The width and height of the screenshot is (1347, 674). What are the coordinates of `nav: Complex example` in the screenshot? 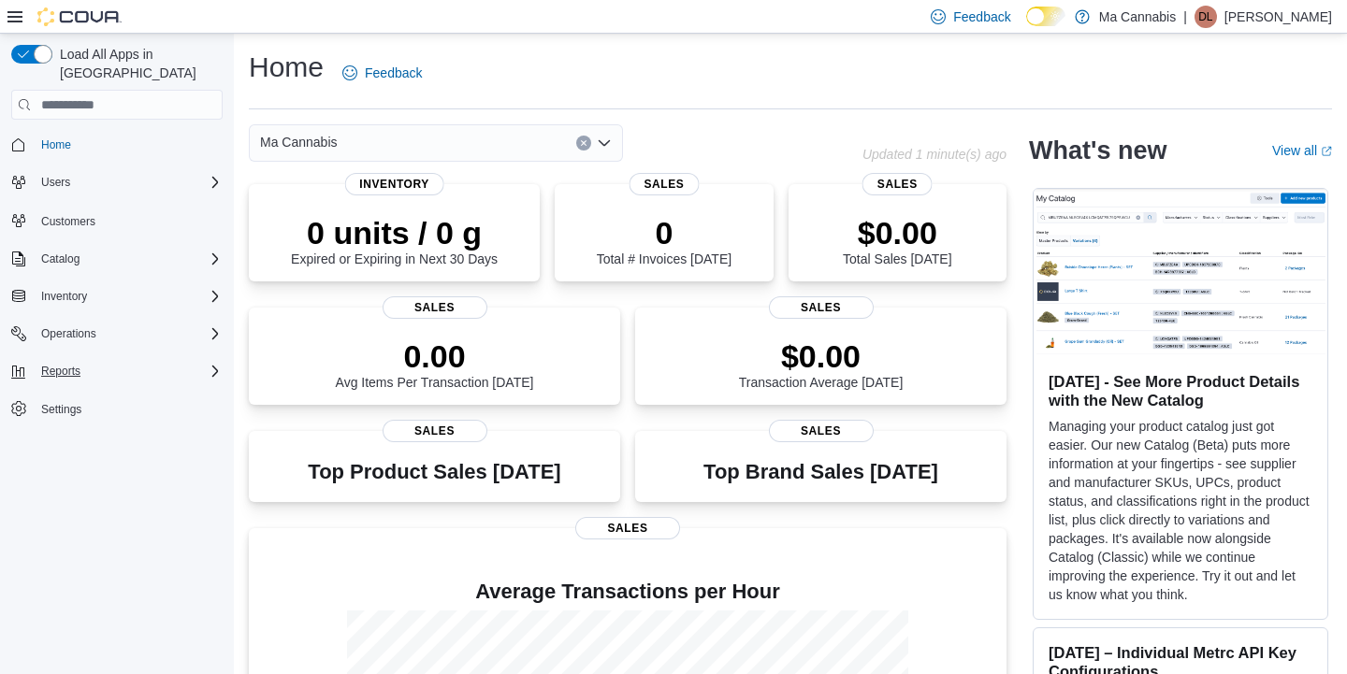 It's located at (117, 297).